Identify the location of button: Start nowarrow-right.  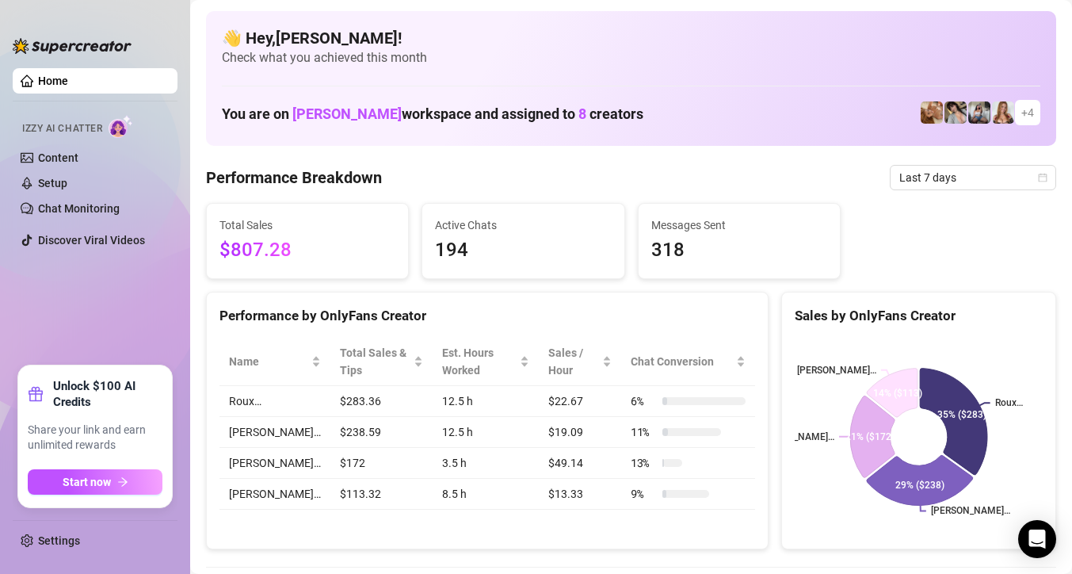
(95, 482).